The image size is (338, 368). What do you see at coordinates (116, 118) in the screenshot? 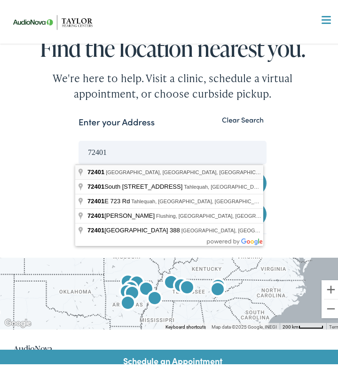
I see `label: Enter your Address` at bounding box center [116, 118].